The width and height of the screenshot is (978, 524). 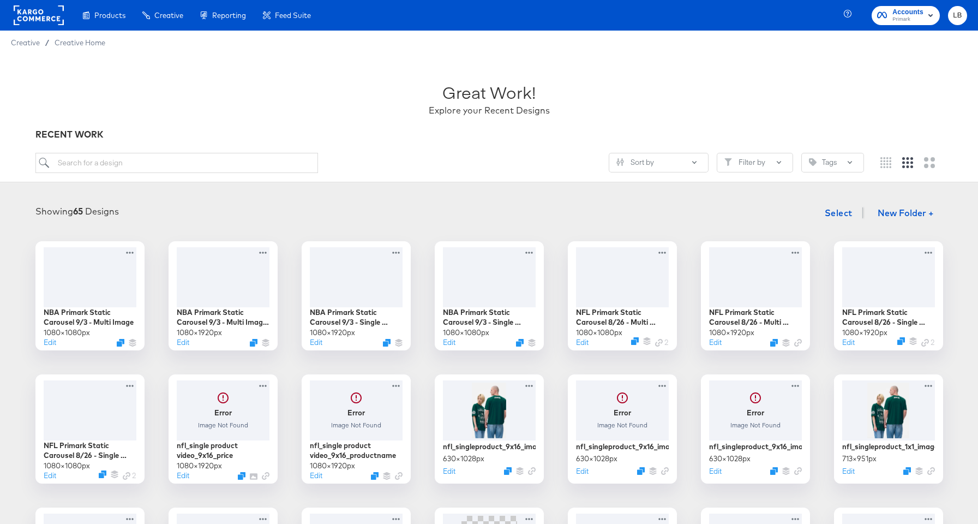 What do you see at coordinates (489, 296) in the screenshot?
I see `div: NBA Primark Static Carousel 9/3 - Single Image1080×1080pxEditDuplicate` at bounding box center [489, 296].